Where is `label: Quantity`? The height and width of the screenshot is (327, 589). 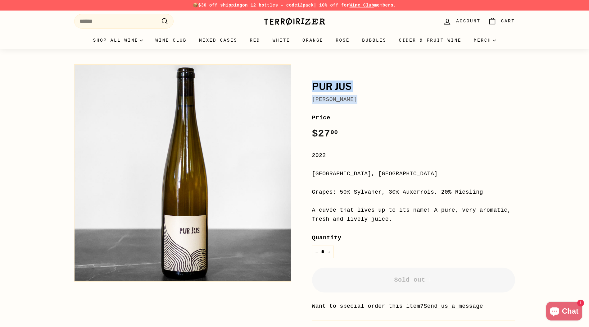 label: Quantity is located at coordinates (414, 238).